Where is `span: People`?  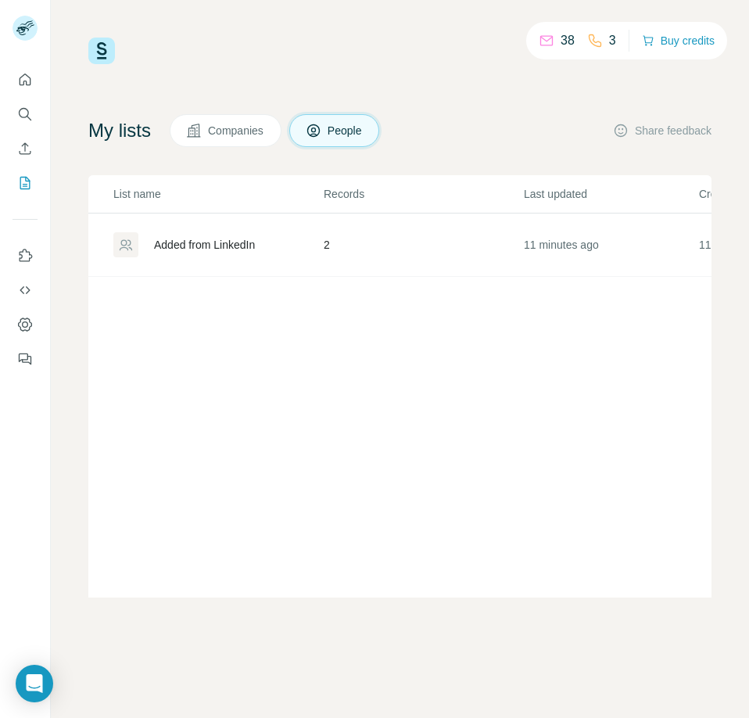
span: People is located at coordinates (346, 131).